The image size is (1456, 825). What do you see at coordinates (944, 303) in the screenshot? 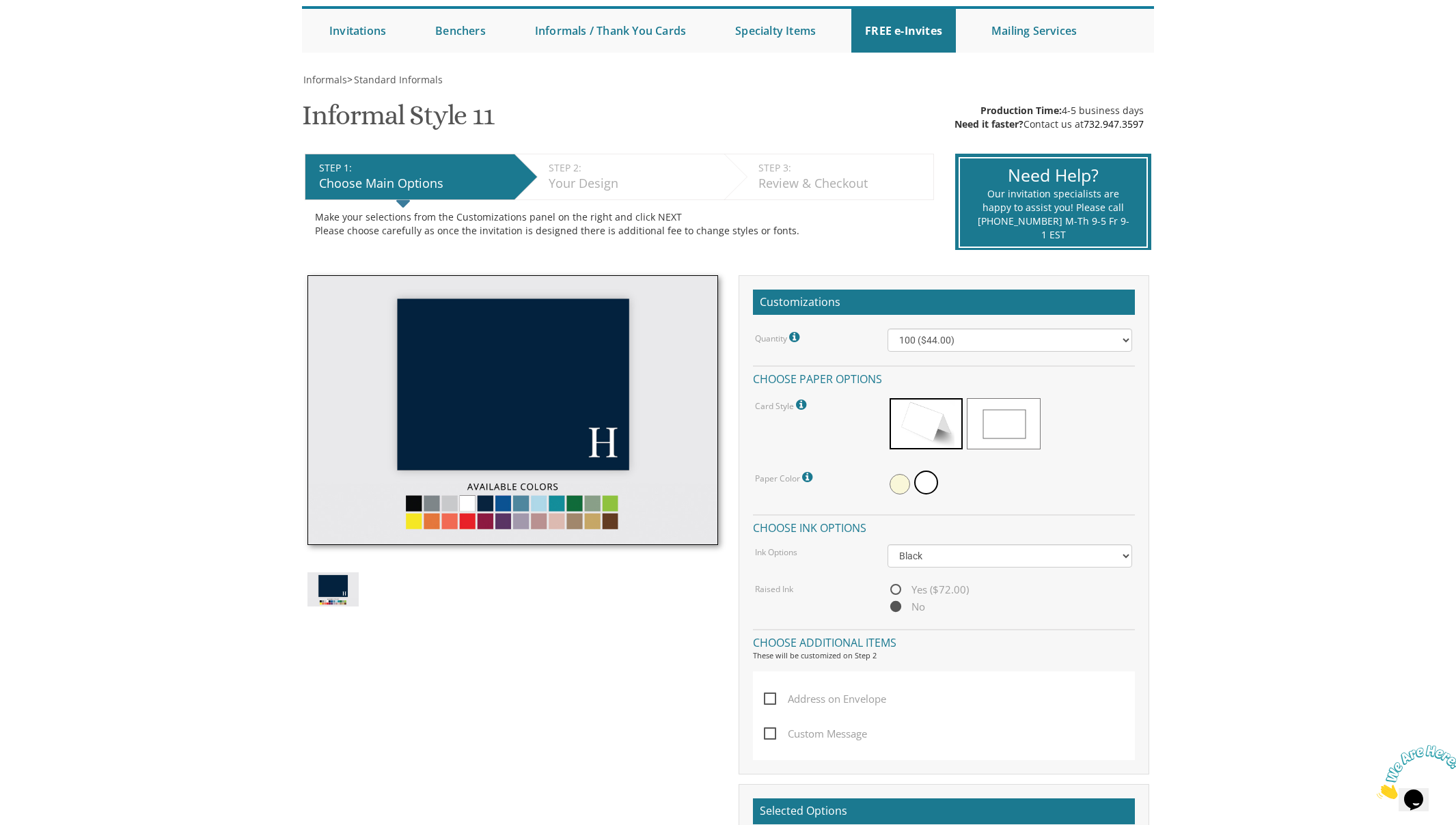
I see `h2: Customizations` at bounding box center [944, 303].